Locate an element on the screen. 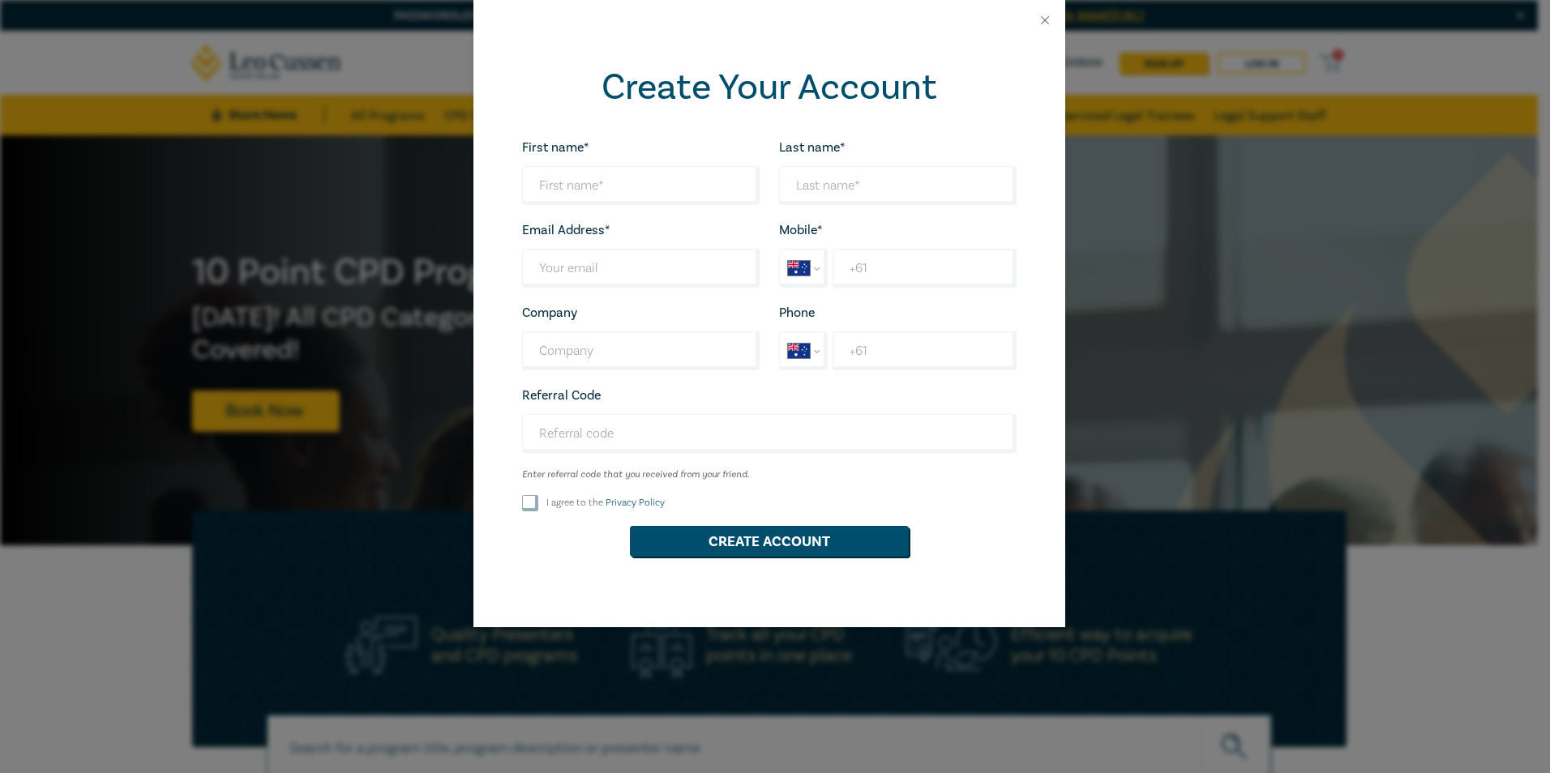 This screenshot has width=1550, height=773. button: Close is located at coordinates (1045, 20).